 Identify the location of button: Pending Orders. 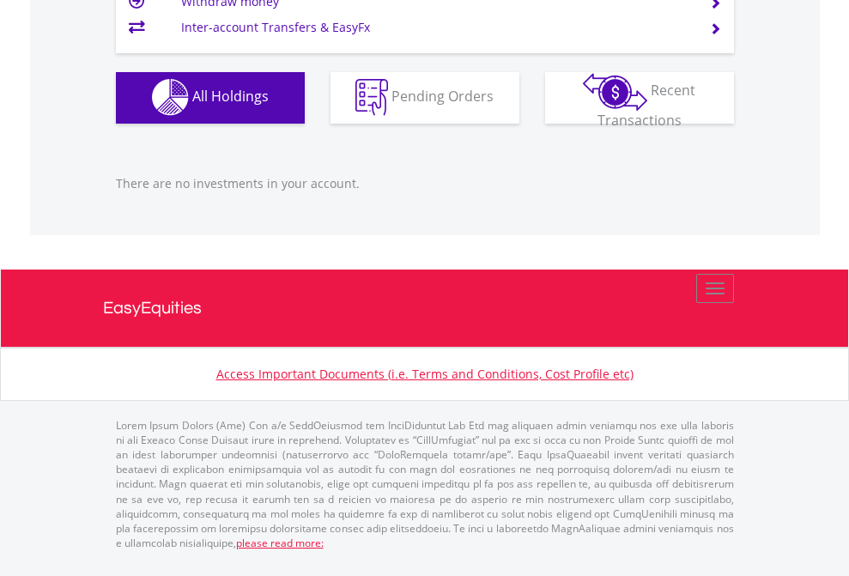
(425, 98).